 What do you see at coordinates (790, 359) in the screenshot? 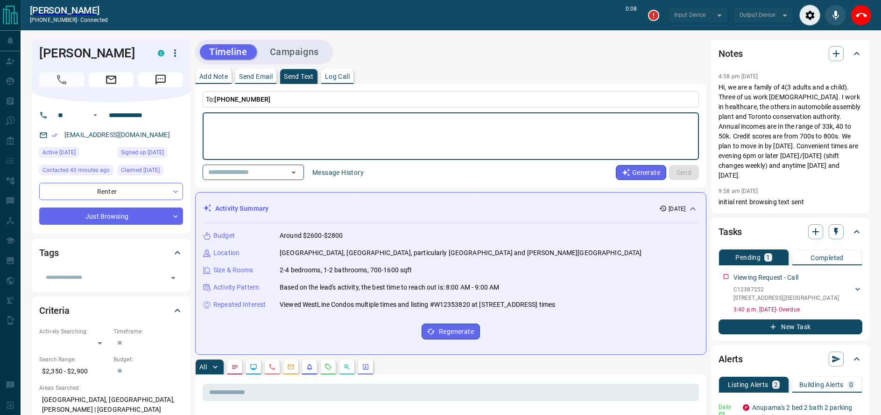
I see `div: Alerts` at bounding box center [790, 359].